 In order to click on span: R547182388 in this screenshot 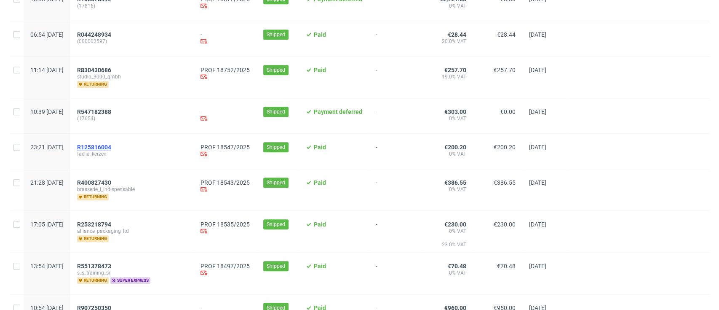, I will do `click(94, 112)`.